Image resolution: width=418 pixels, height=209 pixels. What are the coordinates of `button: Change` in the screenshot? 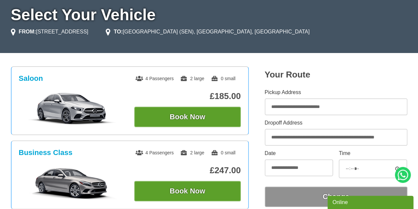 It's located at (336, 197).